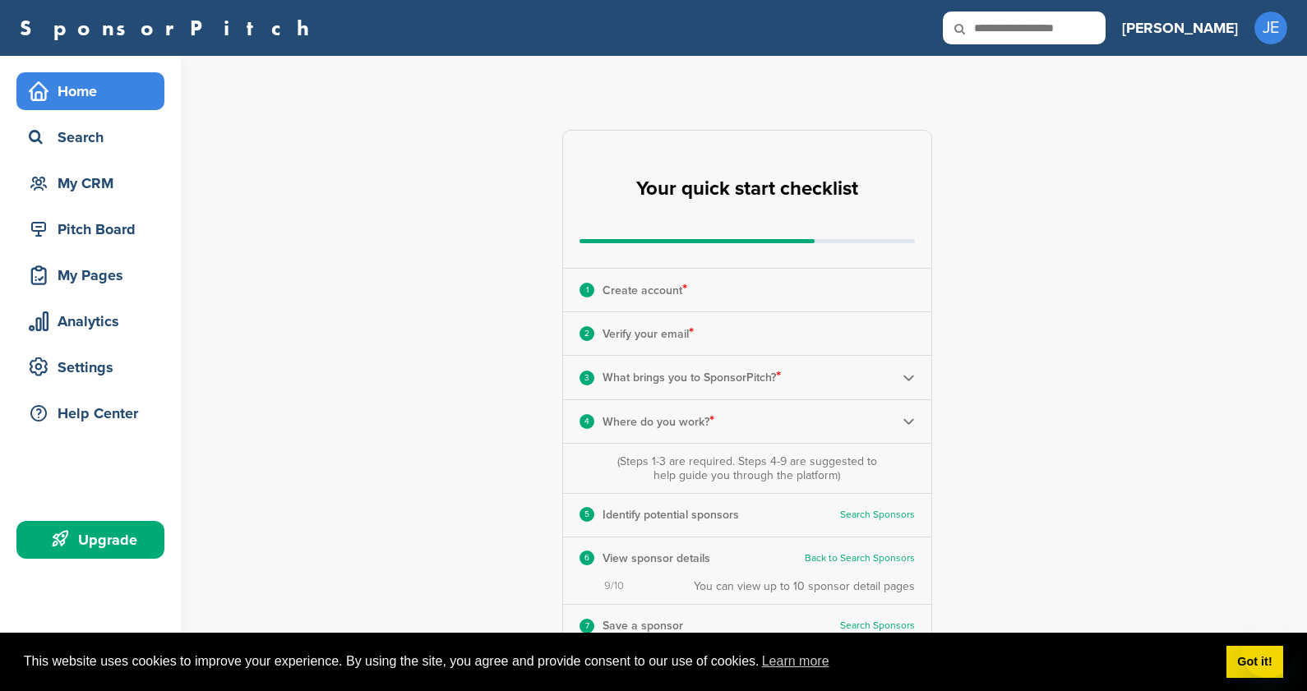 This screenshot has height=691, width=1307. What do you see at coordinates (169, 28) in the screenshot?
I see `a: SponsorPitch` at bounding box center [169, 28].